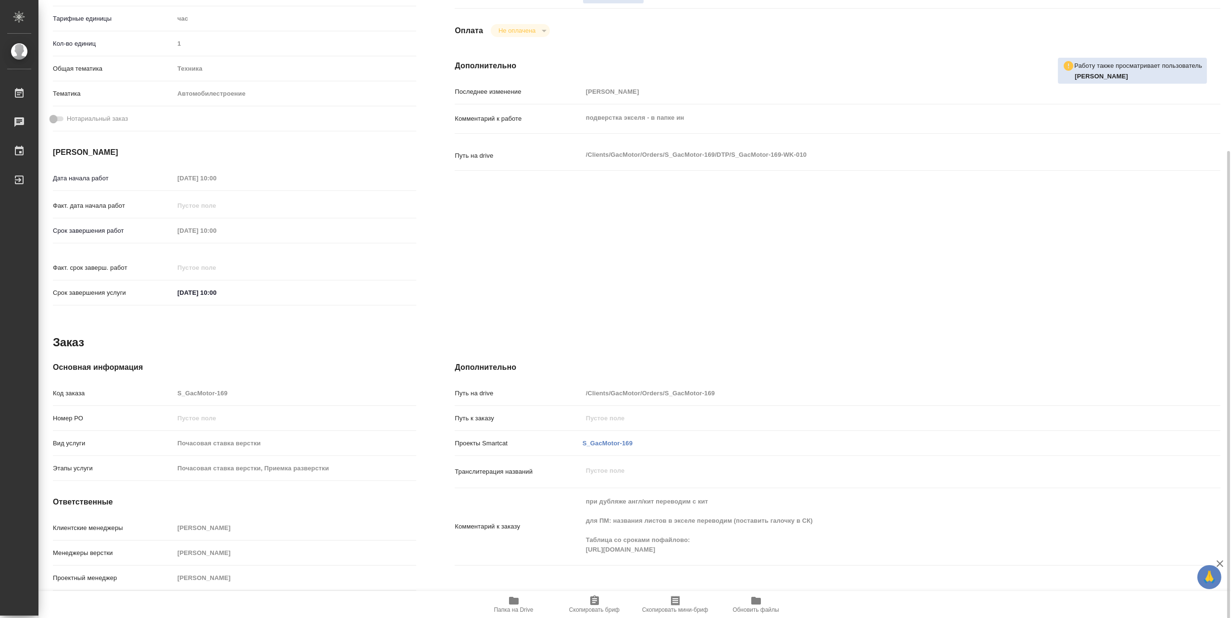  What do you see at coordinates (295, 69) in the screenshot?
I see `div: Техника` at bounding box center [295, 69].